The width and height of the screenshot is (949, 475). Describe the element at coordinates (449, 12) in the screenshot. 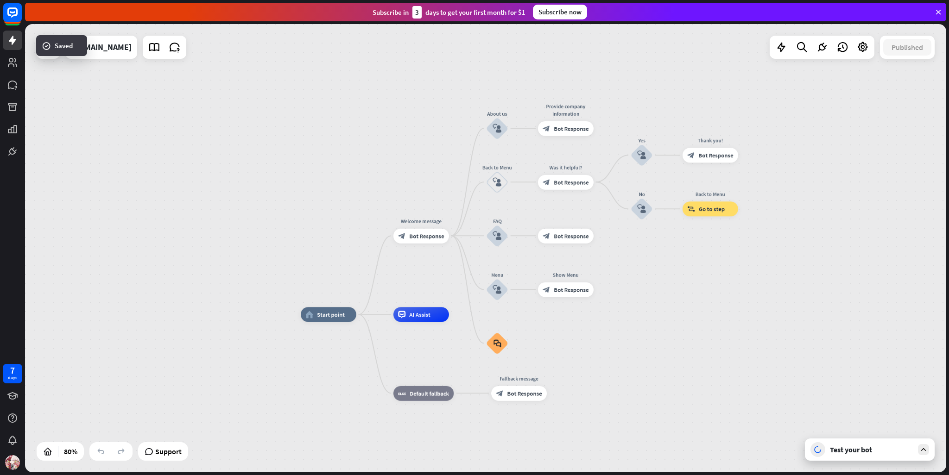

I see `div: Subscribe in days to get your first month for $1` at that location.